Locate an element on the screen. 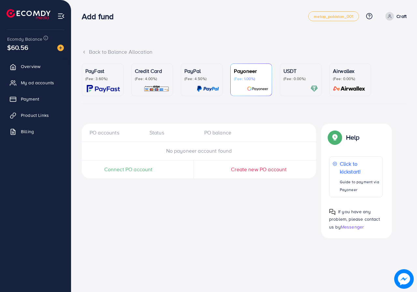 This screenshot has width=417, height=292. div: PO balance is located at coordinates (227, 133).